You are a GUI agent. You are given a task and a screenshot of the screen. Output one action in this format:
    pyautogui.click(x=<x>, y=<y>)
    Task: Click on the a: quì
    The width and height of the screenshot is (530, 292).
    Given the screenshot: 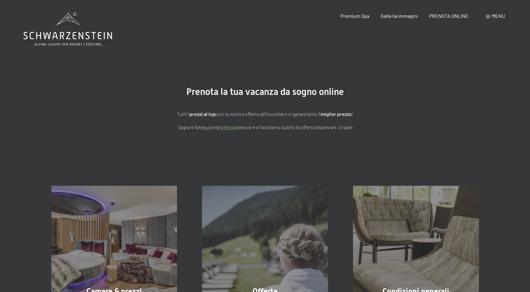 What is the action you would take?
    pyautogui.click(x=207, y=127)
    